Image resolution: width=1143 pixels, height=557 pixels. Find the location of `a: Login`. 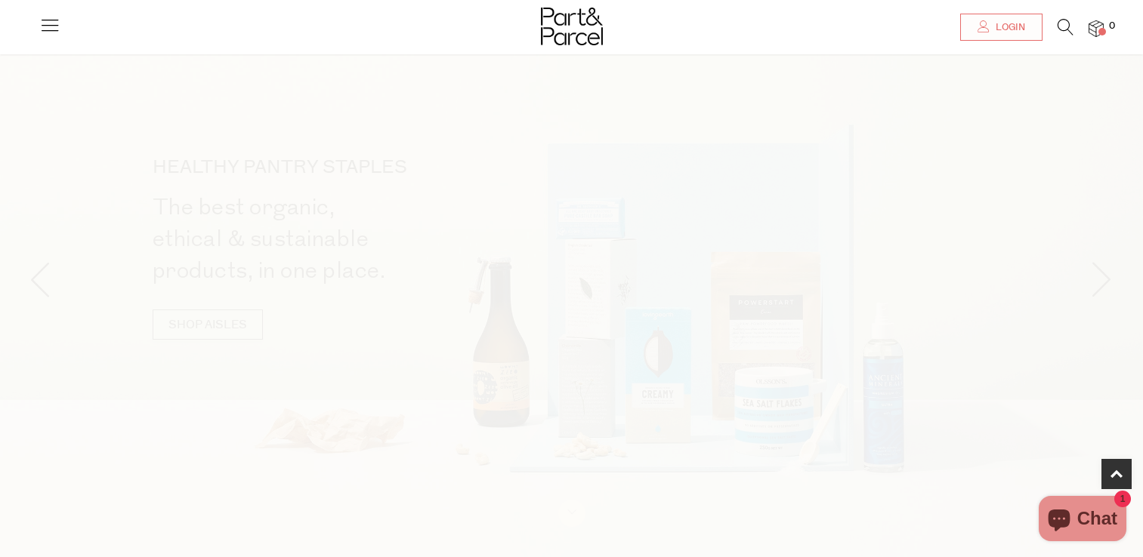

a: Login is located at coordinates (1001, 27).